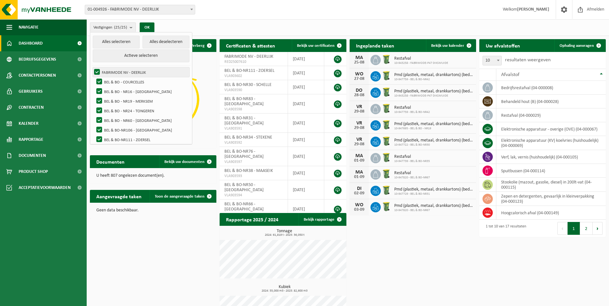  I want to click on td: bedrijfsrestafval (04-000008), so click(551, 88).